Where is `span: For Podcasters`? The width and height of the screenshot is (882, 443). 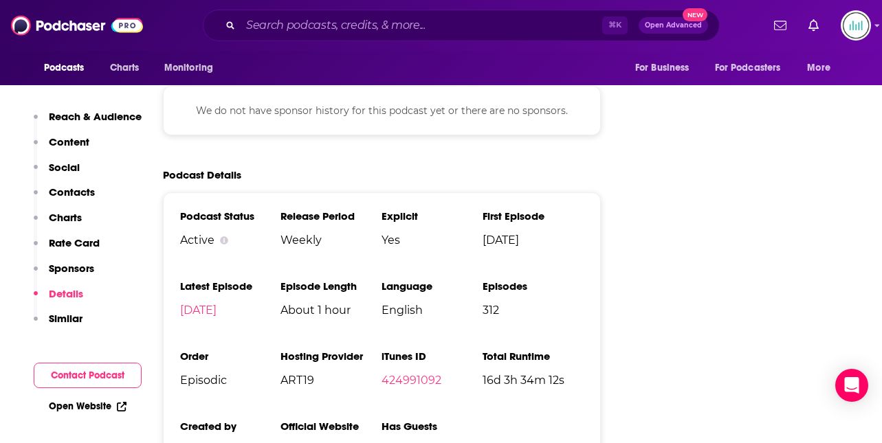 span: For Podcasters is located at coordinates (748, 68).